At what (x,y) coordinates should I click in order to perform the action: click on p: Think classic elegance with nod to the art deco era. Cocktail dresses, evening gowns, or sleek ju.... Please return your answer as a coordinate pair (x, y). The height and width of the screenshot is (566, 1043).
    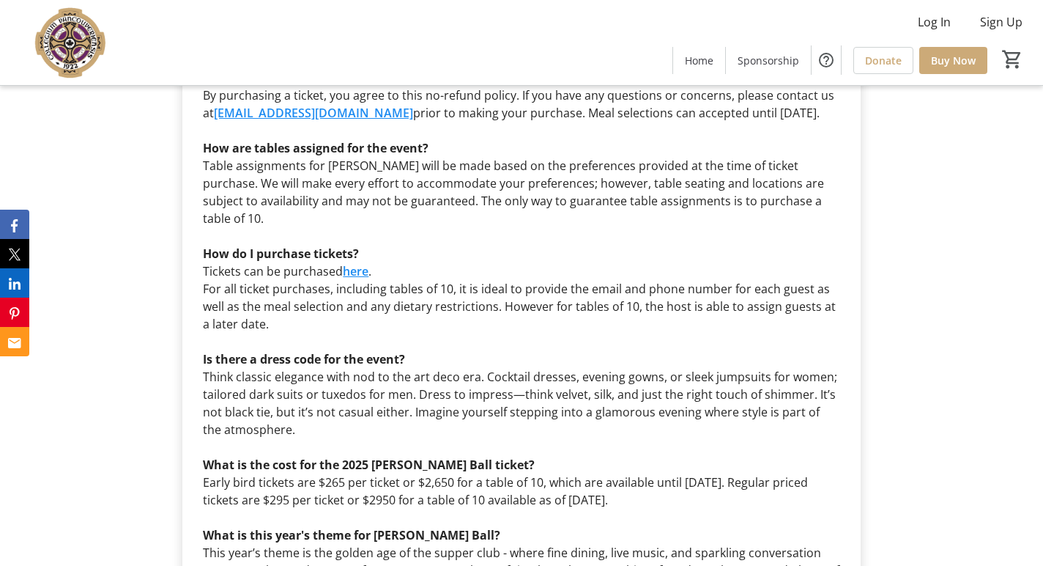
    Looking at the image, I should click on (521, 403).